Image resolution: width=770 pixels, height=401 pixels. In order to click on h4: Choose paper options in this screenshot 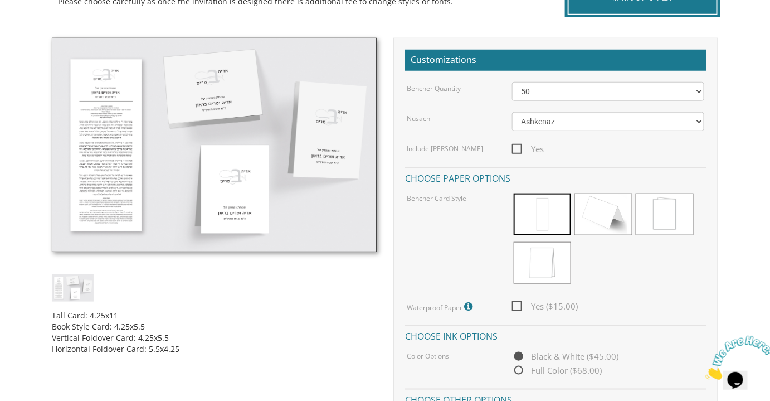, I will do `click(556, 177)`.